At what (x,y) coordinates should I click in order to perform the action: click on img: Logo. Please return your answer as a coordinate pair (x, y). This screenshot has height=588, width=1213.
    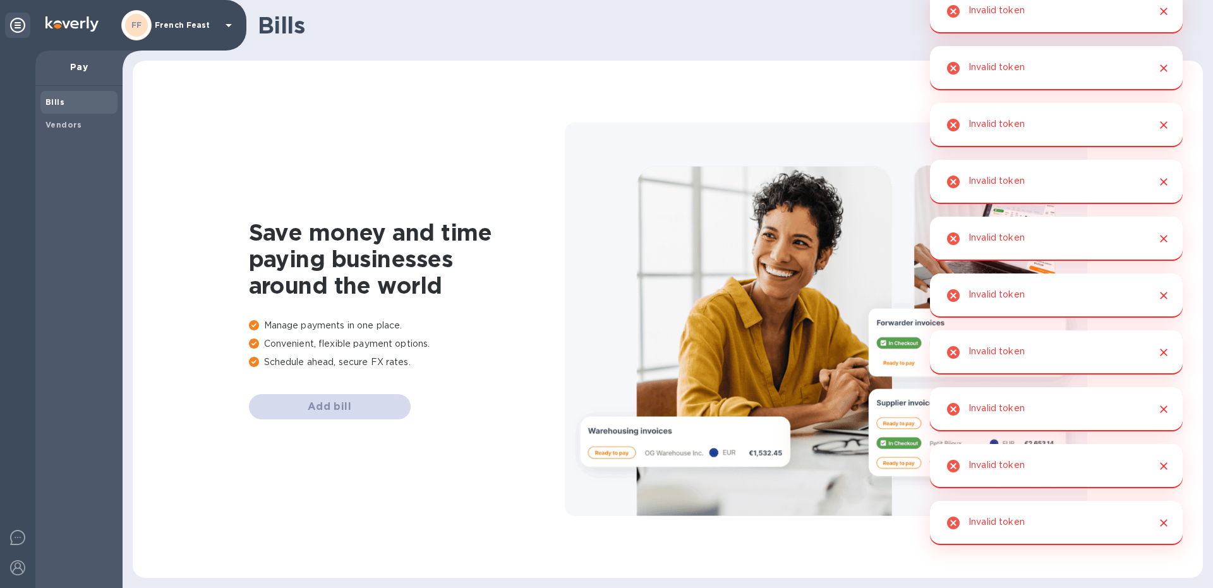
    Looking at the image, I should click on (72, 24).